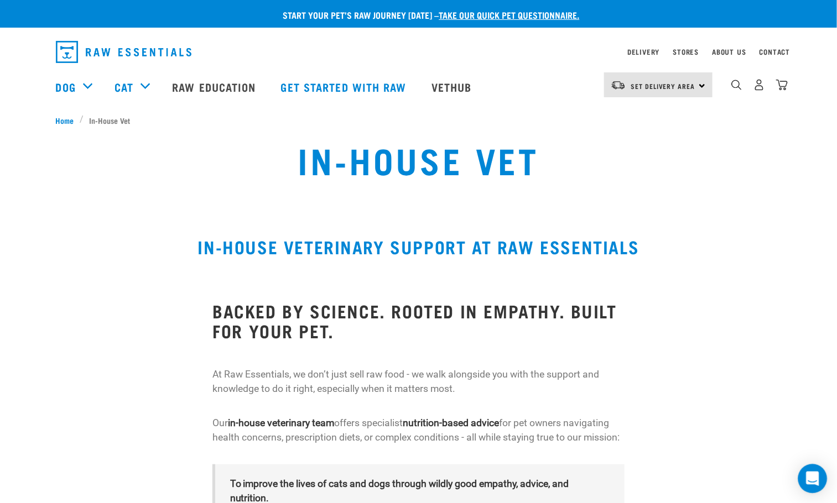 Image resolution: width=837 pixels, height=503 pixels. Describe the element at coordinates (728, 51) in the screenshot. I see `a: About Us` at that location.